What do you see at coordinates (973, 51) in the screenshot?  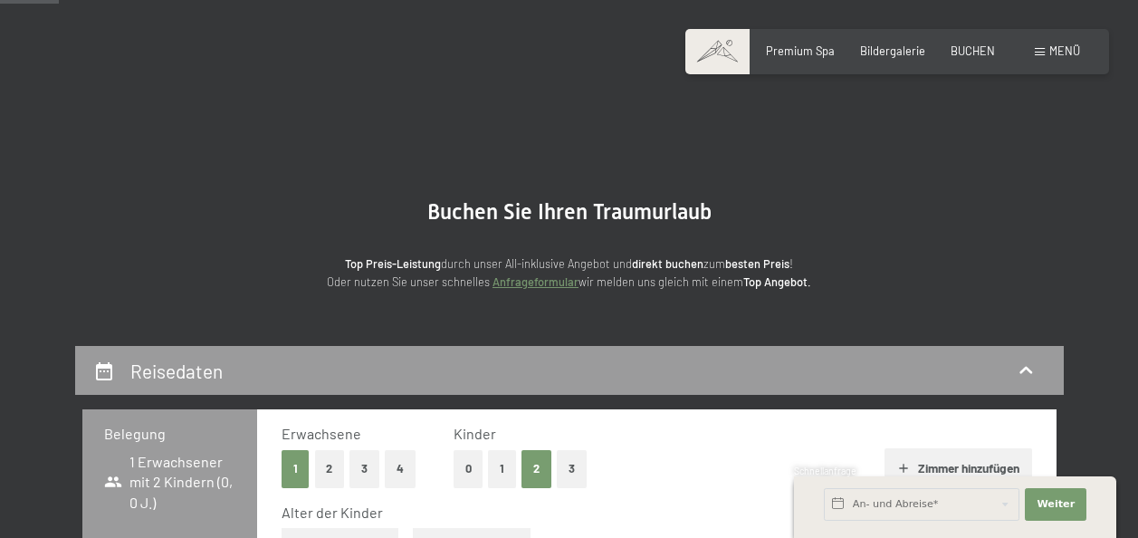 I see `a: BUCHEN` at bounding box center [973, 51].